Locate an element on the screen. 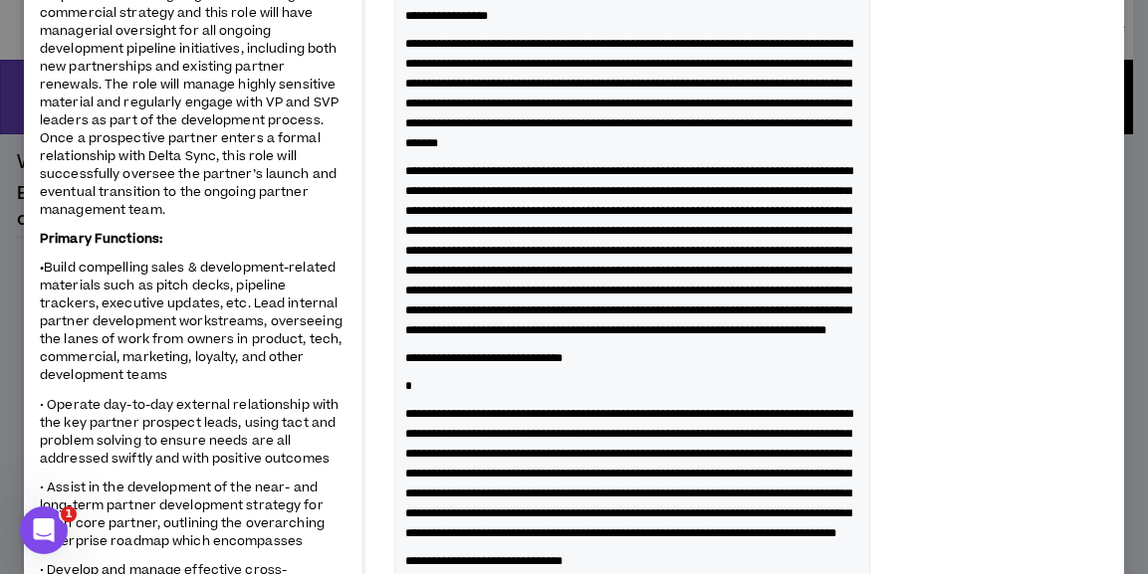 The image size is (1148, 574). span: • Assist in the development of the near- and long-term partner development strategy for each core... is located at coordinates (182, 515).